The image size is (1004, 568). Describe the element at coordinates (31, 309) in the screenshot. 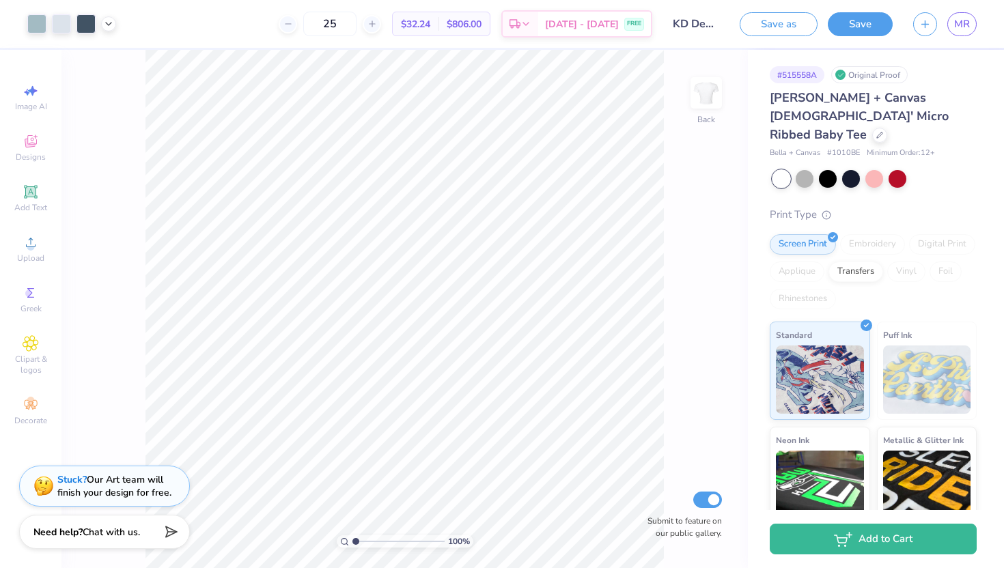

I see `span: Greek` at that location.